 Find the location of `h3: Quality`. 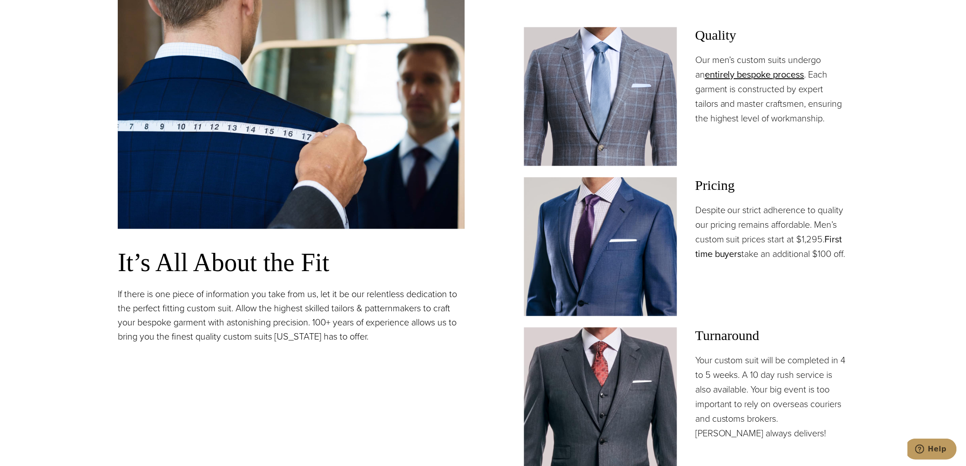

h3: Quality is located at coordinates (771, 35).